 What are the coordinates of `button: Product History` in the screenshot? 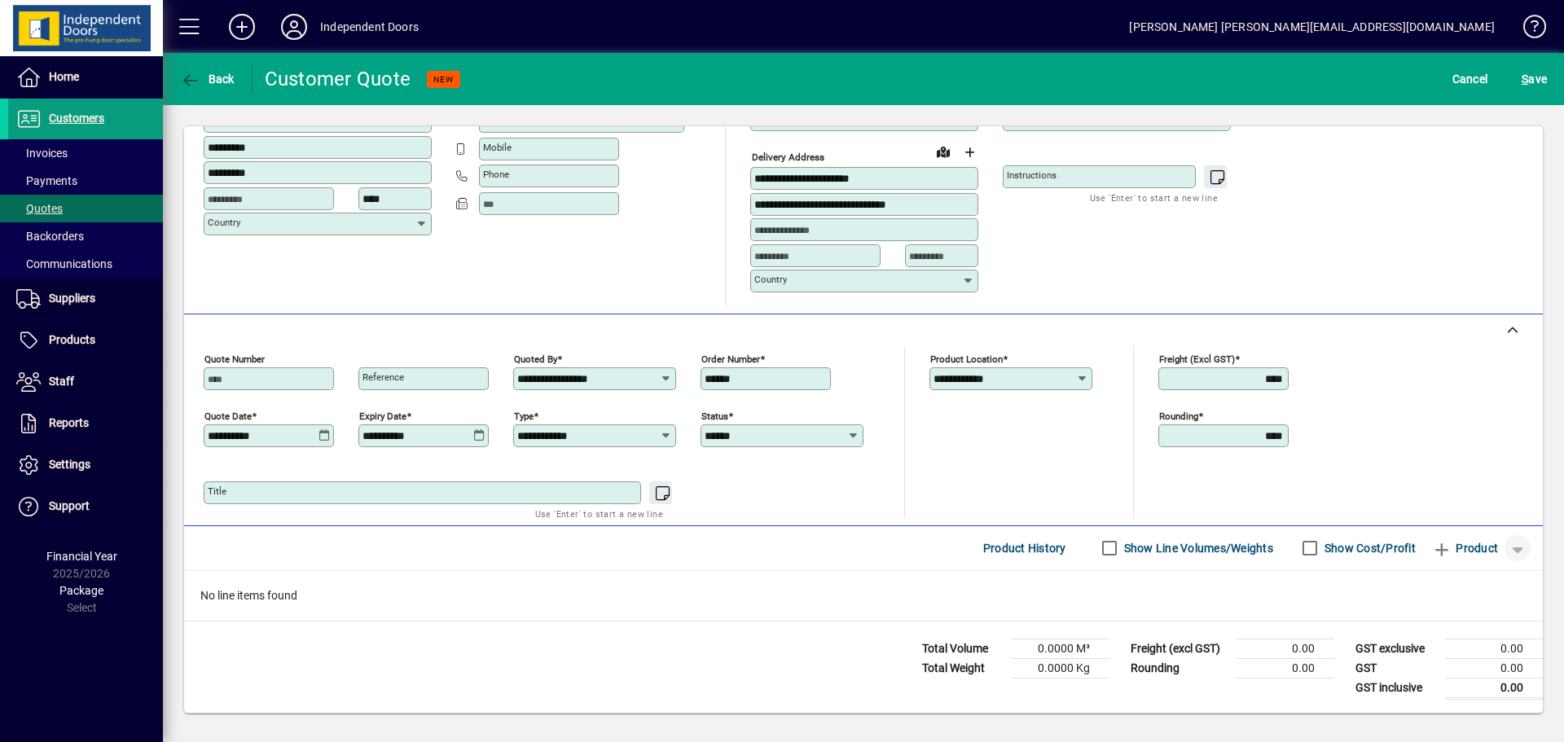 It's located at (1025, 548).